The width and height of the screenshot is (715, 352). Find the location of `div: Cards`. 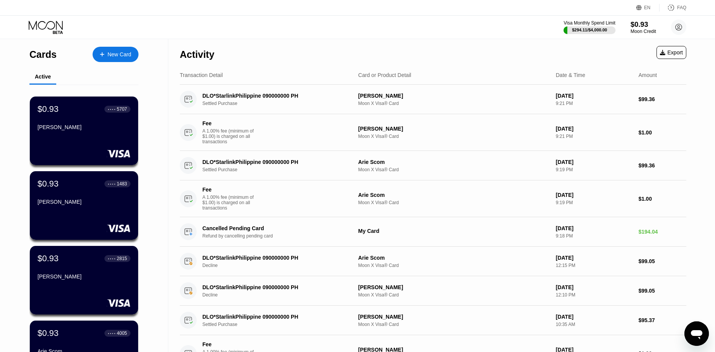

div: Cards is located at coordinates (43, 54).